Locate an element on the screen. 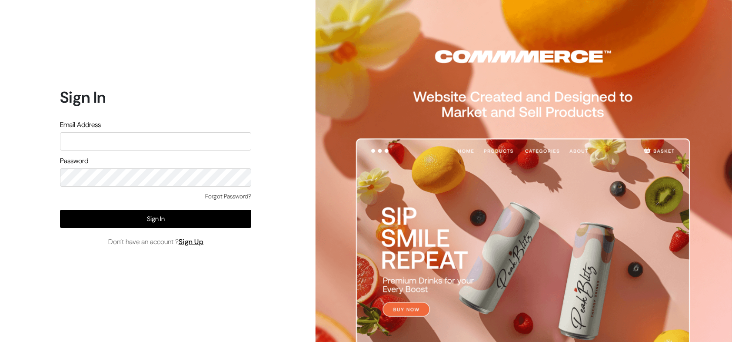 This screenshot has width=732, height=342. a: Forgot Password? is located at coordinates (228, 196).